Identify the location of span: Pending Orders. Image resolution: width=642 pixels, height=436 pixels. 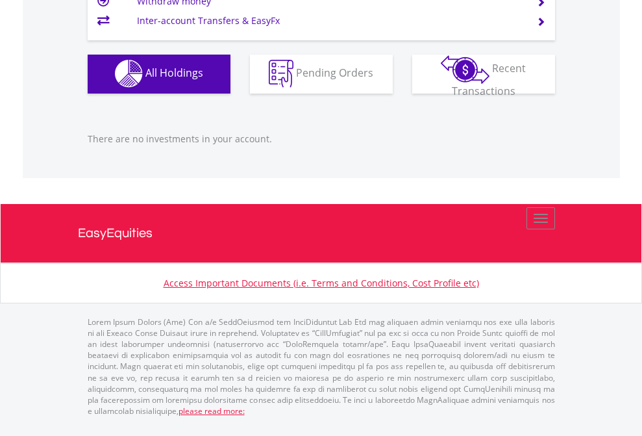
(335, 73).